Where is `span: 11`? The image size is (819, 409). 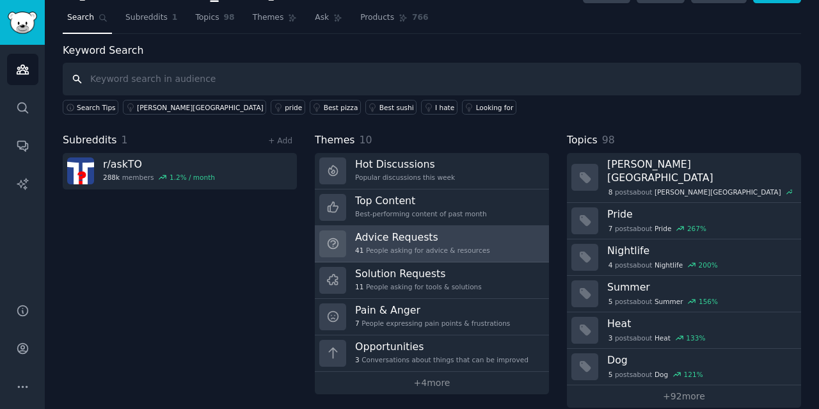 span: 11 is located at coordinates (359, 287).